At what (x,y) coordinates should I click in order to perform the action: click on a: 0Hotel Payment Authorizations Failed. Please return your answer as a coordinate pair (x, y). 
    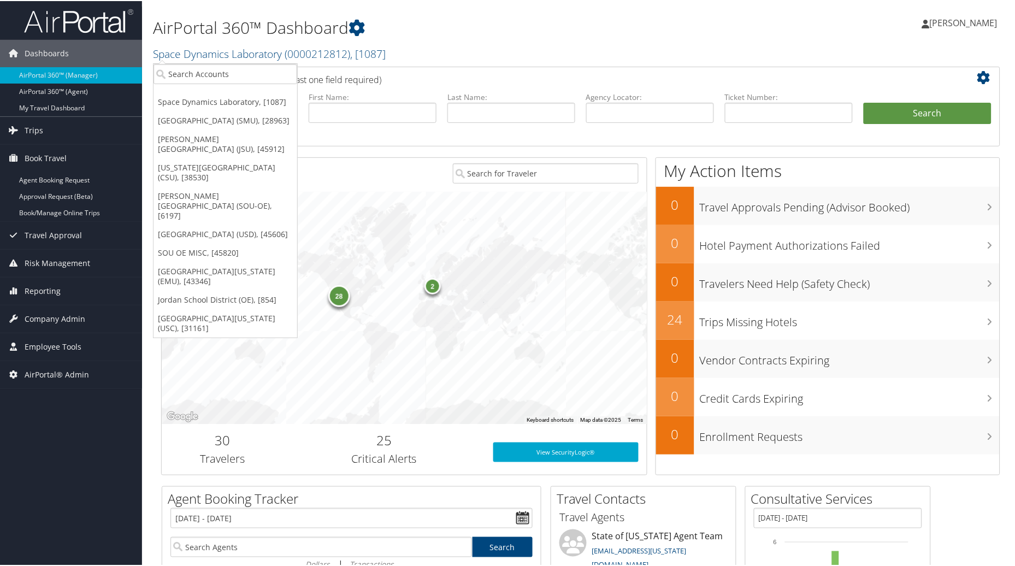
    Looking at the image, I should click on (828, 243).